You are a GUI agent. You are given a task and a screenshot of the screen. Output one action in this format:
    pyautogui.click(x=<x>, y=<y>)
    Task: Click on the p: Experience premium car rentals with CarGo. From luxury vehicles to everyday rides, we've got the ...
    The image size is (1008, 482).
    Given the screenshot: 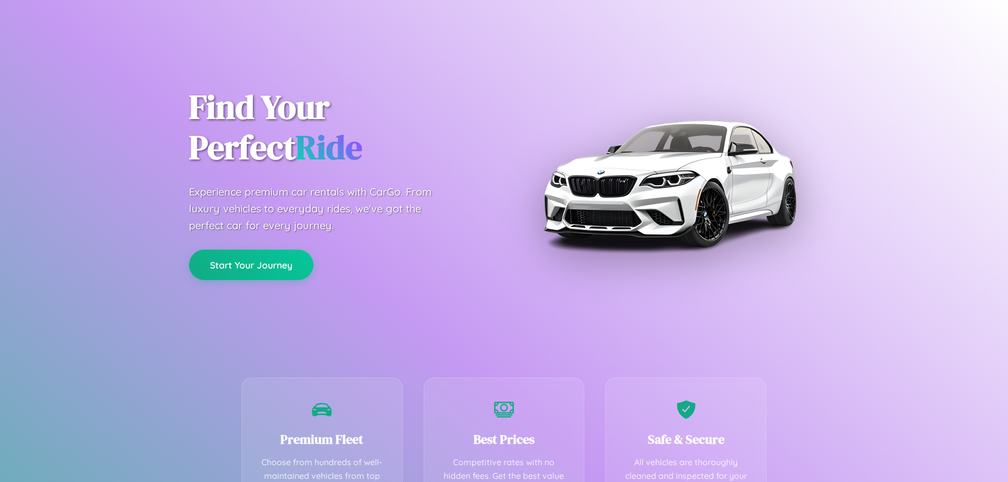 What is the action you would take?
    pyautogui.click(x=320, y=209)
    